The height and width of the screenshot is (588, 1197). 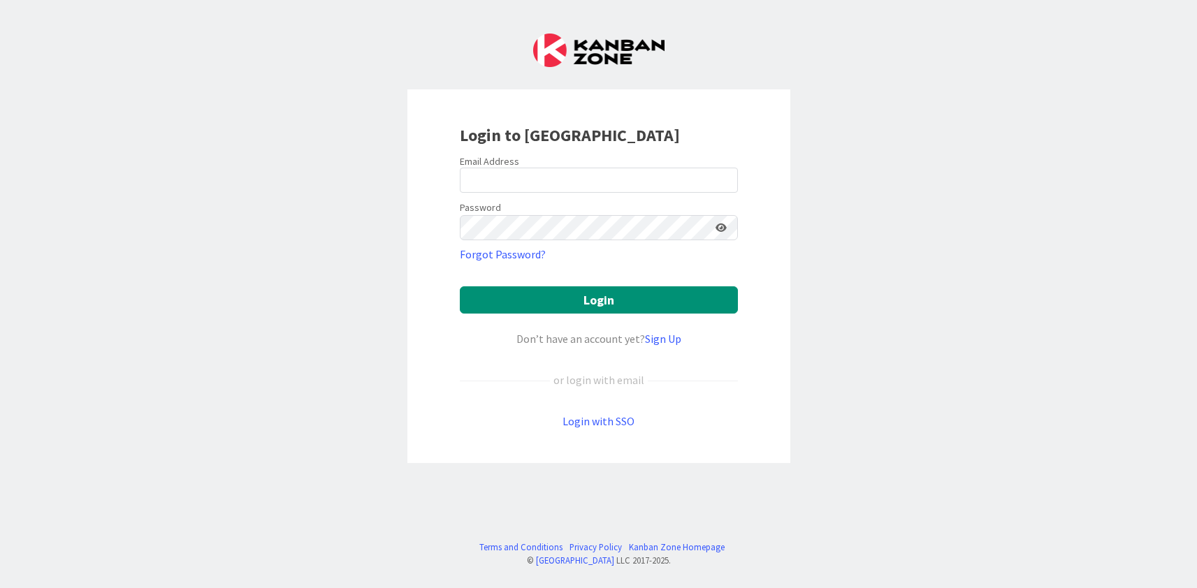 What do you see at coordinates (598, 560) in the screenshot?
I see `div: © LLC 2017- 2025 .` at bounding box center [598, 560].